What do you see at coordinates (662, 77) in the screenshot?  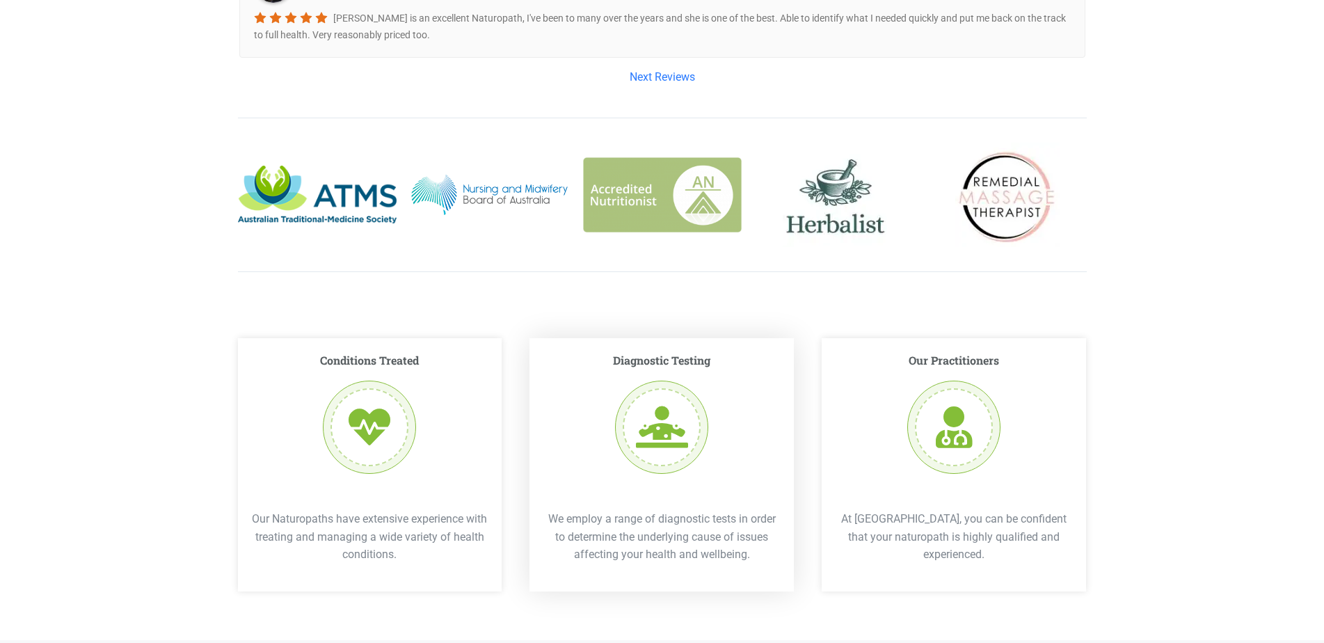 I see `a: Next Reviews` at bounding box center [662, 77].